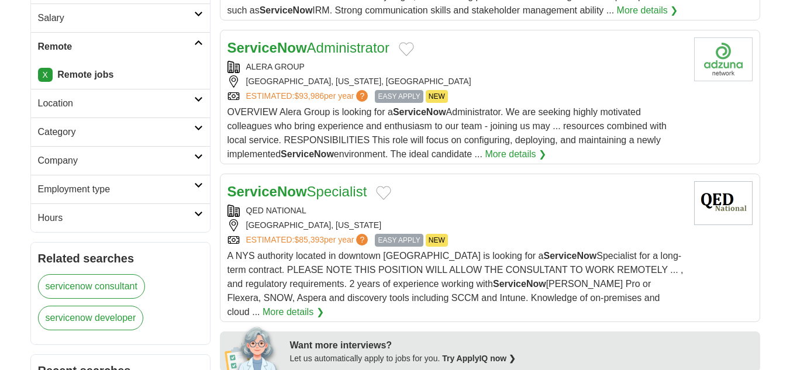 The height and width of the screenshot is (370, 790). What do you see at coordinates (521, 345) in the screenshot?
I see `div: Want more interviews?` at bounding box center [521, 345].